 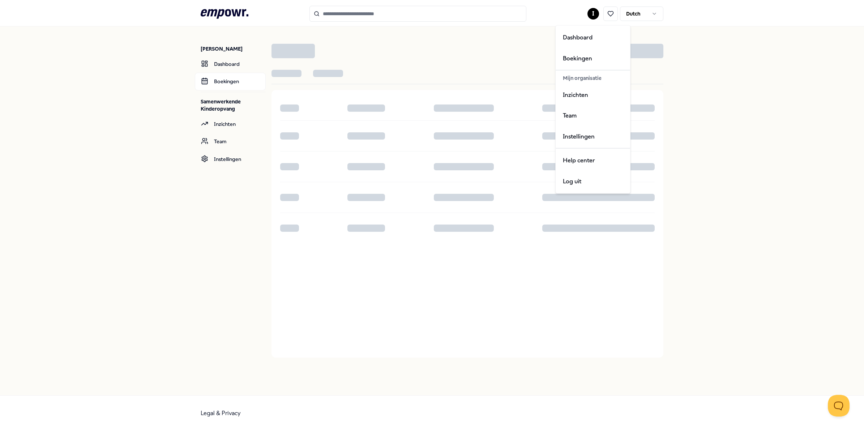 I want to click on div: Dashboard, so click(x=593, y=38).